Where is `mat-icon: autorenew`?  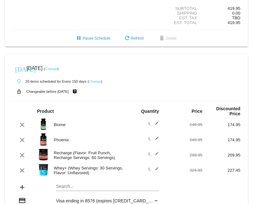
mat-icon: autorenew is located at coordinates (19, 81).